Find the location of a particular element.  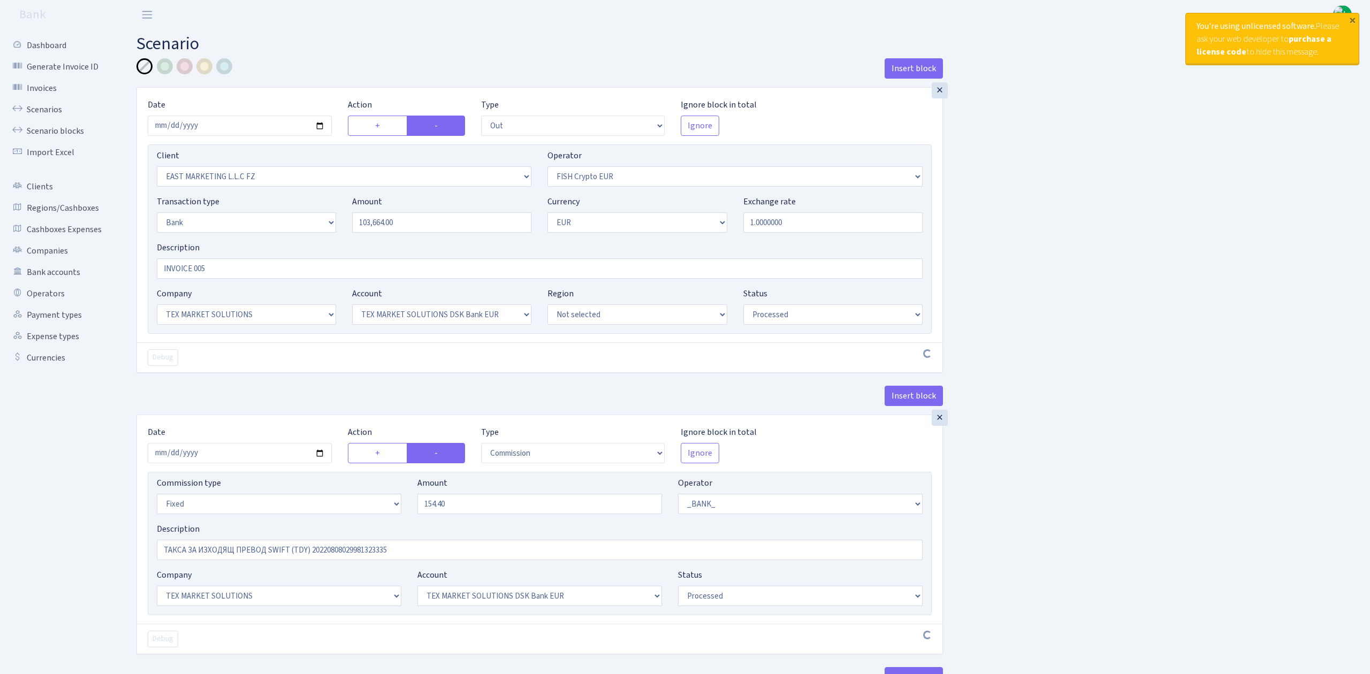

a: Currencies is located at coordinates (59, 358).